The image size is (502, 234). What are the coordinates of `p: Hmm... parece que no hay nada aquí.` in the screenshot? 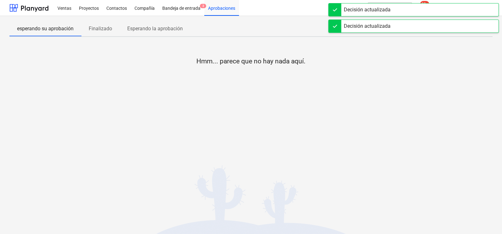 It's located at (251, 62).